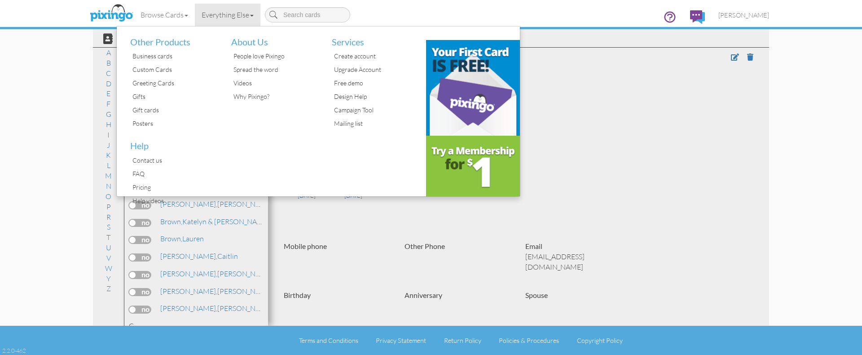  I want to click on img: b31c39d9-a6cc-4959-841f-c4fb373484ab.png, so click(473, 88).